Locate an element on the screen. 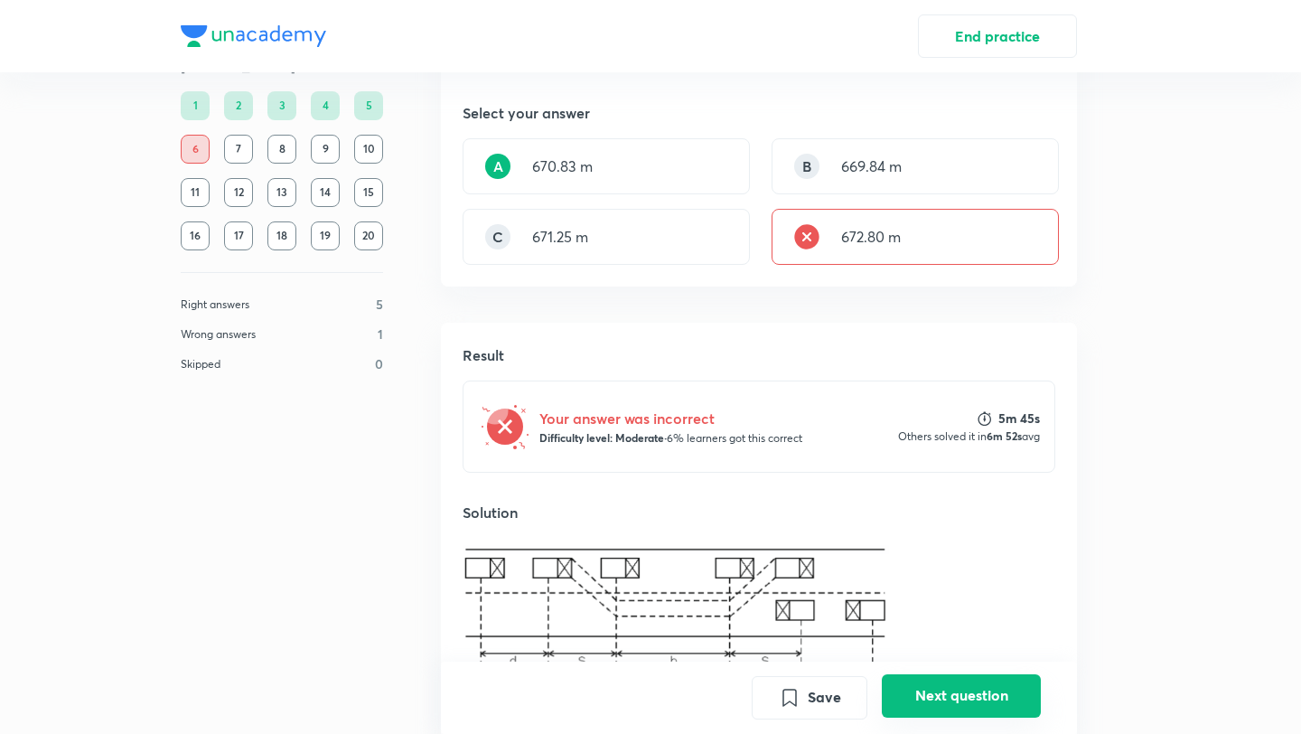 This screenshot has width=1301, height=734. p: Right answers is located at coordinates (215, 304).